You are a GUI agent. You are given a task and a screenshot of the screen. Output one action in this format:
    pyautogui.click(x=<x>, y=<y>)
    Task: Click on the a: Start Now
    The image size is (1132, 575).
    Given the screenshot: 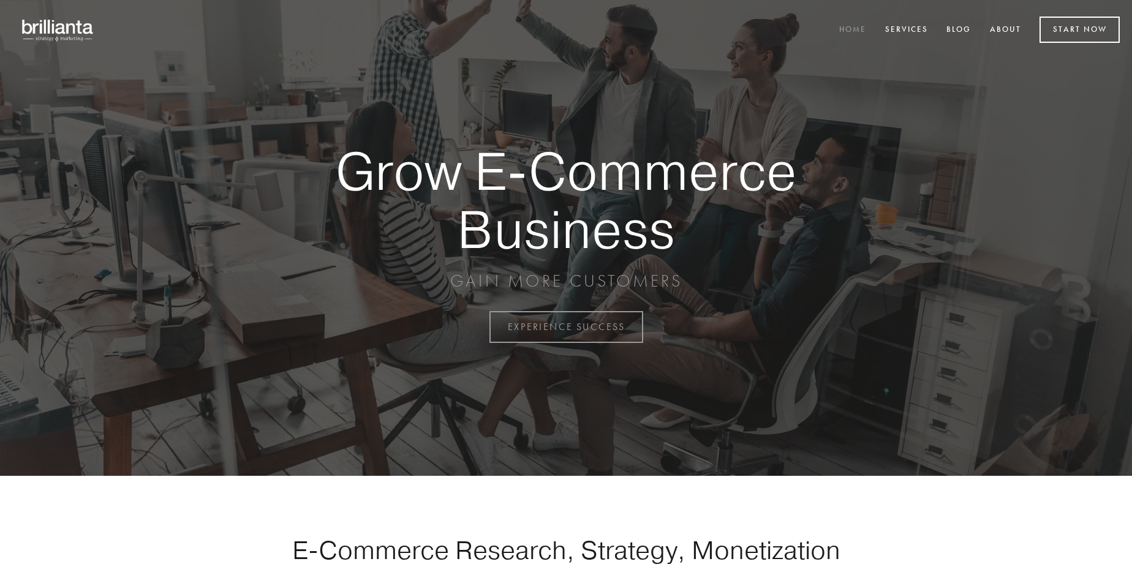 What is the action you would take?
    pyautogui.click(x=1079, y=29)
    